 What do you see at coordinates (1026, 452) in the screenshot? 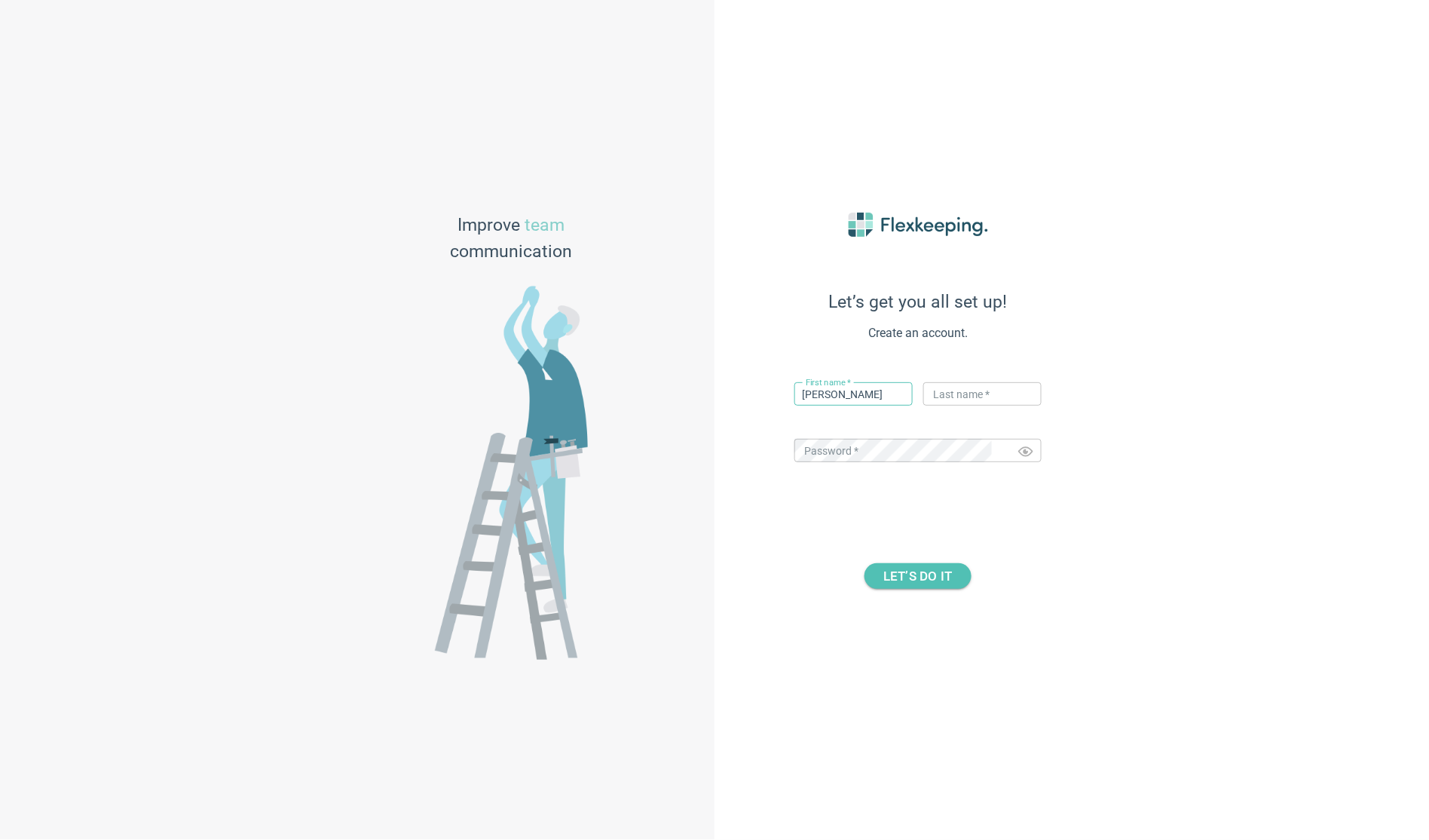
I see `button: Toggle password visibility` at bounding box center [1026, 452].